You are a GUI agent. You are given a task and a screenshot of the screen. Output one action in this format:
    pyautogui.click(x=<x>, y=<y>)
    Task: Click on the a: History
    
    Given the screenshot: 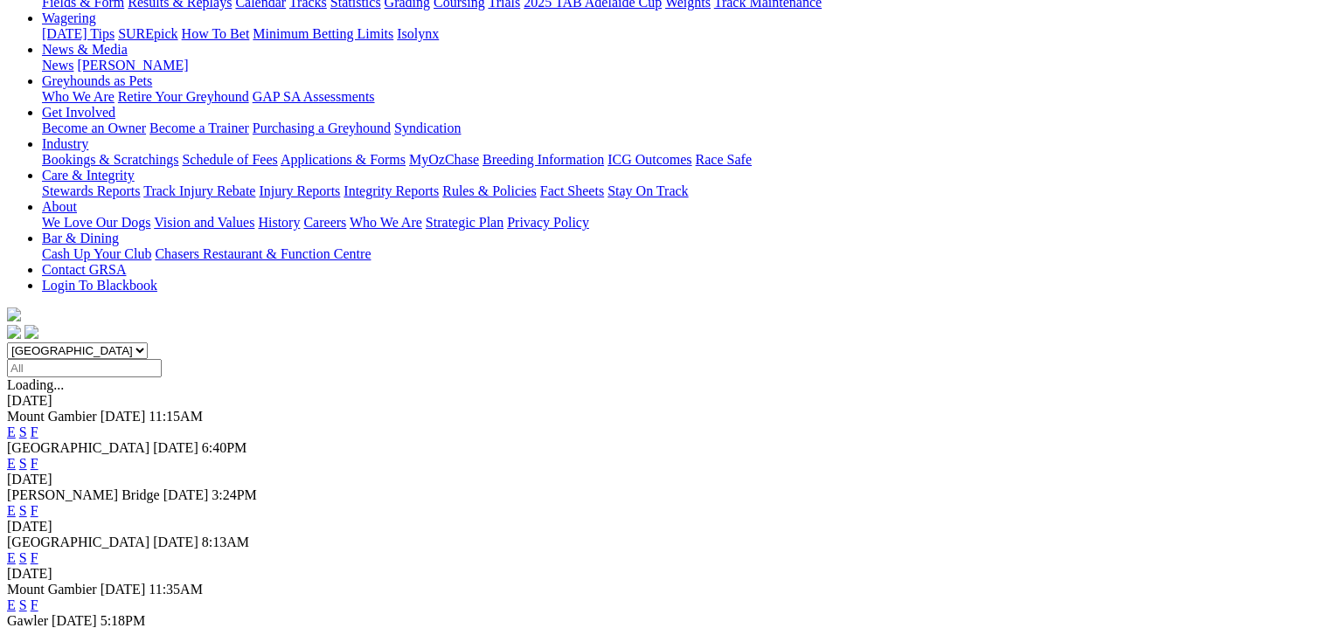 What is the action you would take?
    pyautogui.click(x=279, y=222)
    